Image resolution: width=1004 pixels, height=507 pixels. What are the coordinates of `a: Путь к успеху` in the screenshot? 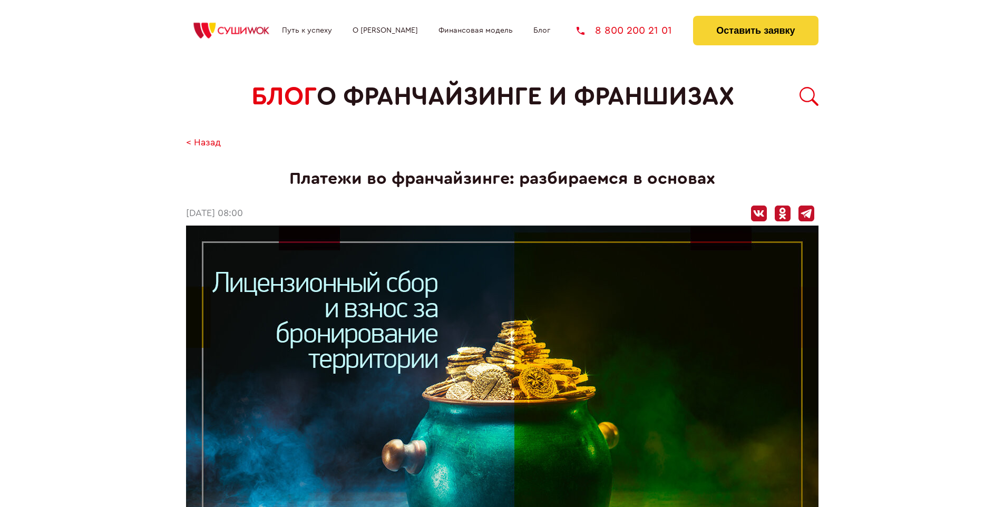 It's located at (307, 31).